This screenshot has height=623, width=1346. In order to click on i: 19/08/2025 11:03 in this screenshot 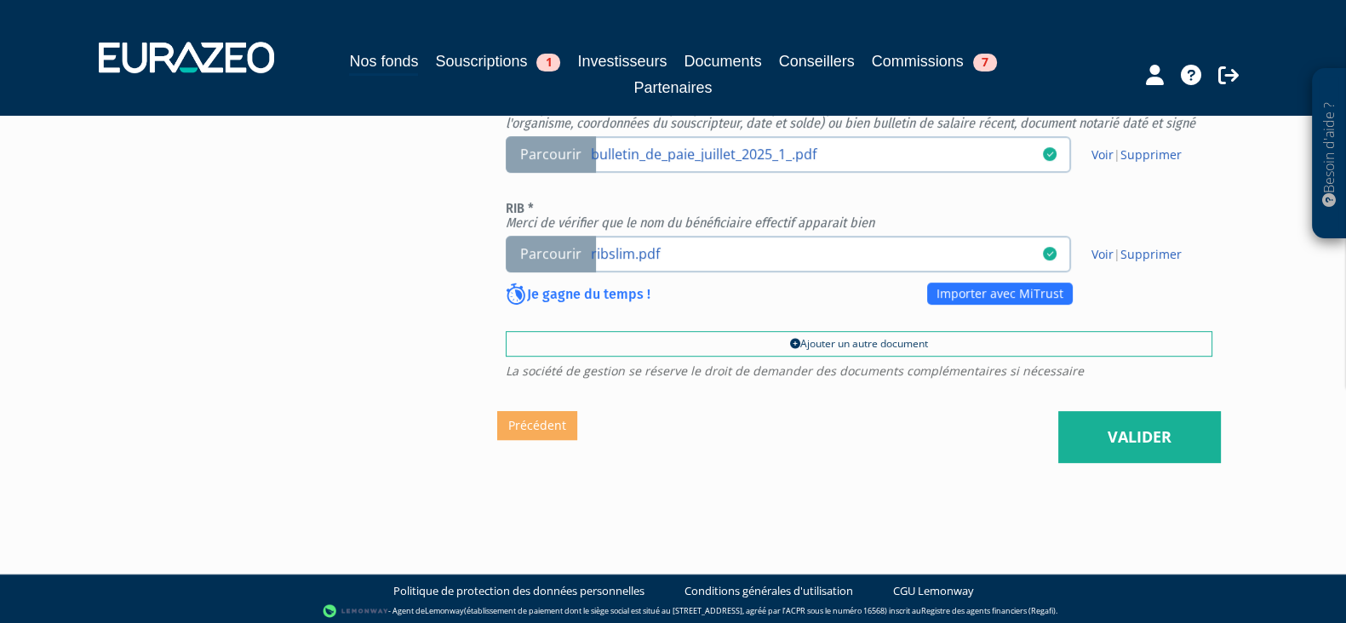, I will do `click(1050, 254)`.